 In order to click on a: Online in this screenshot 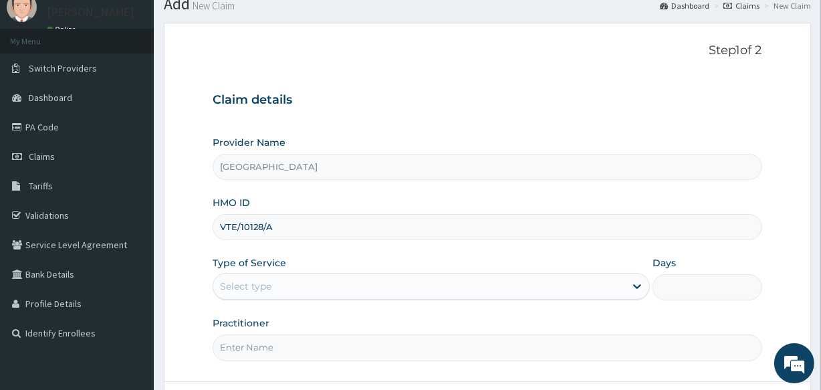, I will do `click(63, 29)`.